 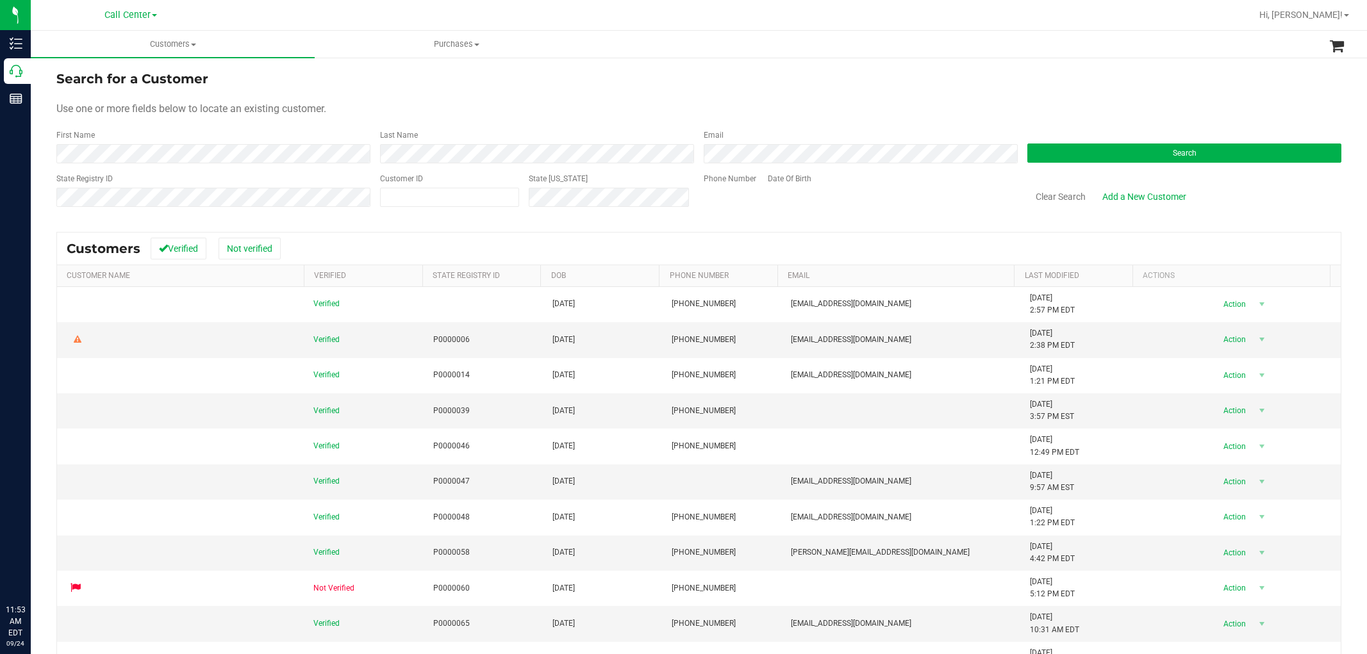 What do you see at coordinates (76, 135) in the screenshot?
I see `label: First Name` at bounding box center [76, 135].